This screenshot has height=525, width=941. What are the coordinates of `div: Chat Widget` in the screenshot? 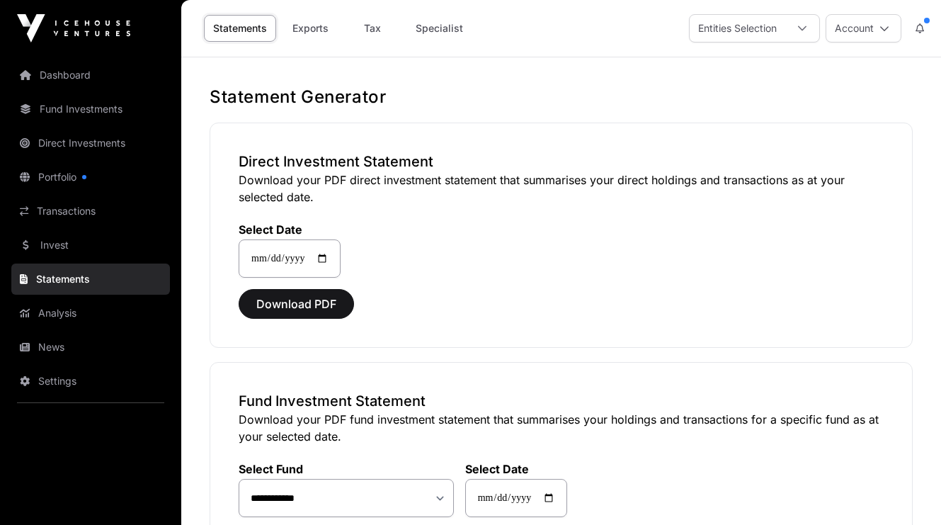 It's located at (906, 491).